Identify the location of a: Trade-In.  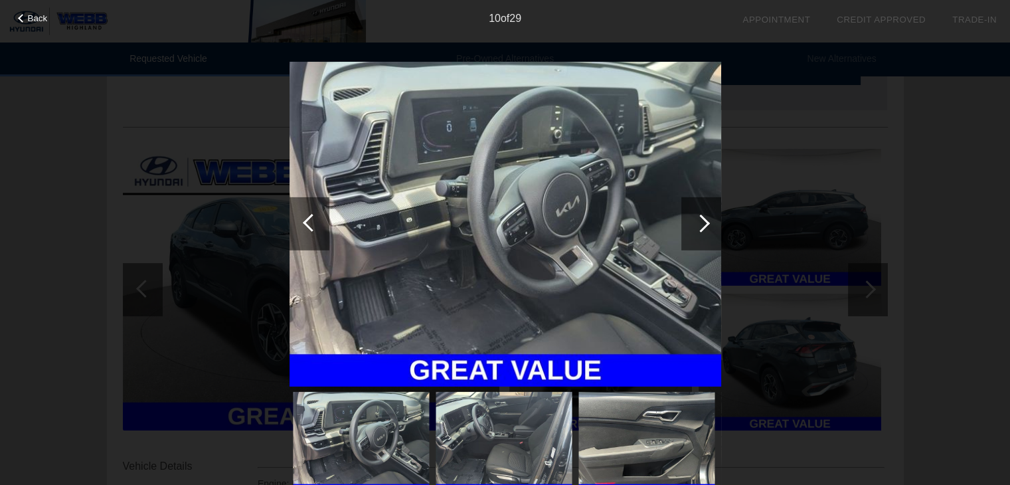
(974, 19).